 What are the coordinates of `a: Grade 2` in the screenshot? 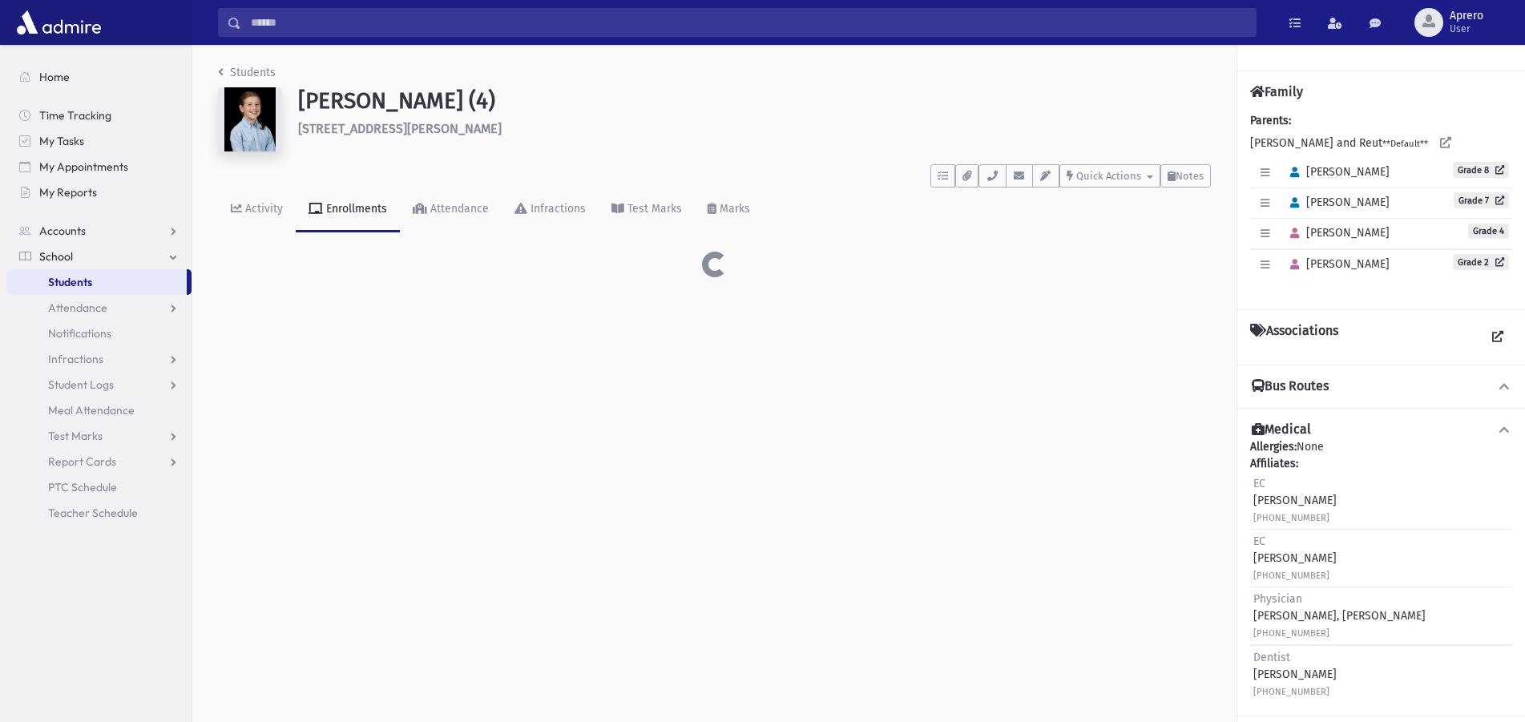 It's located at (1481, 262).